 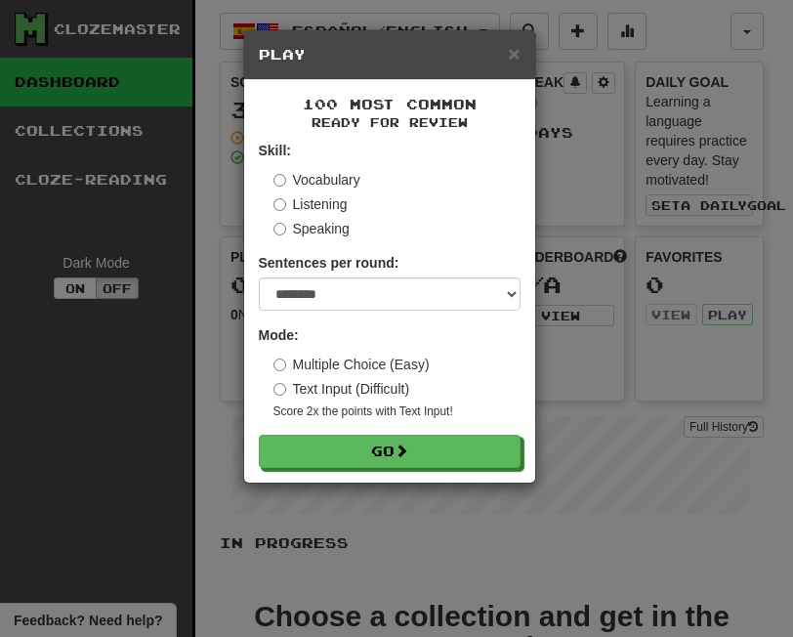 I want to click on input: Text Input (Difficult), so click(x=279, y=389).